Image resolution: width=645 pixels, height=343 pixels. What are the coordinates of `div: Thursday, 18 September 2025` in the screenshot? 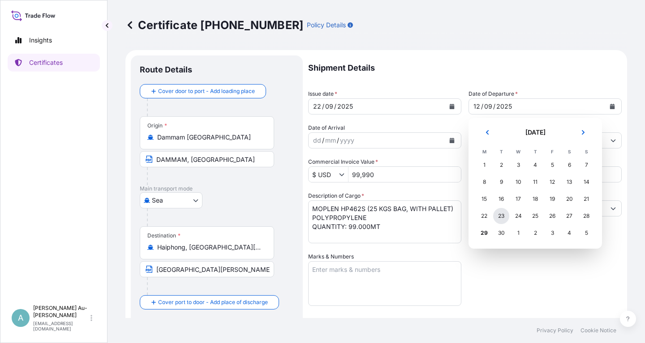 It's located at (535, 199).